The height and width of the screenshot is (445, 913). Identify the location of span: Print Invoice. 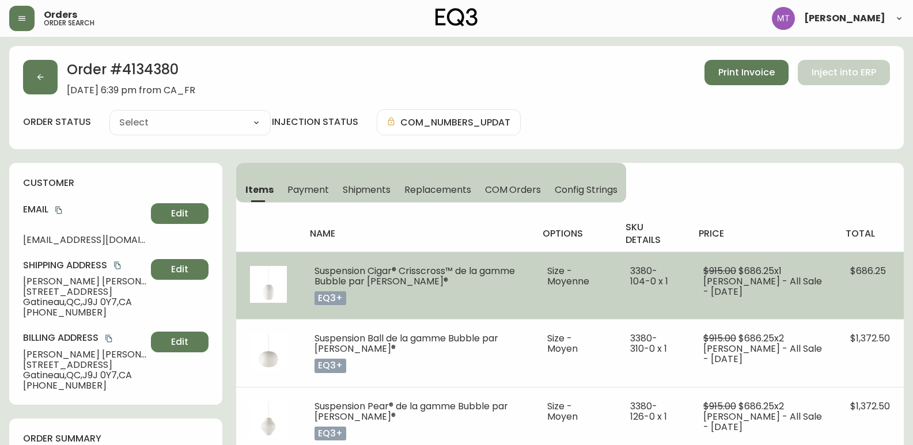
(746, 73).